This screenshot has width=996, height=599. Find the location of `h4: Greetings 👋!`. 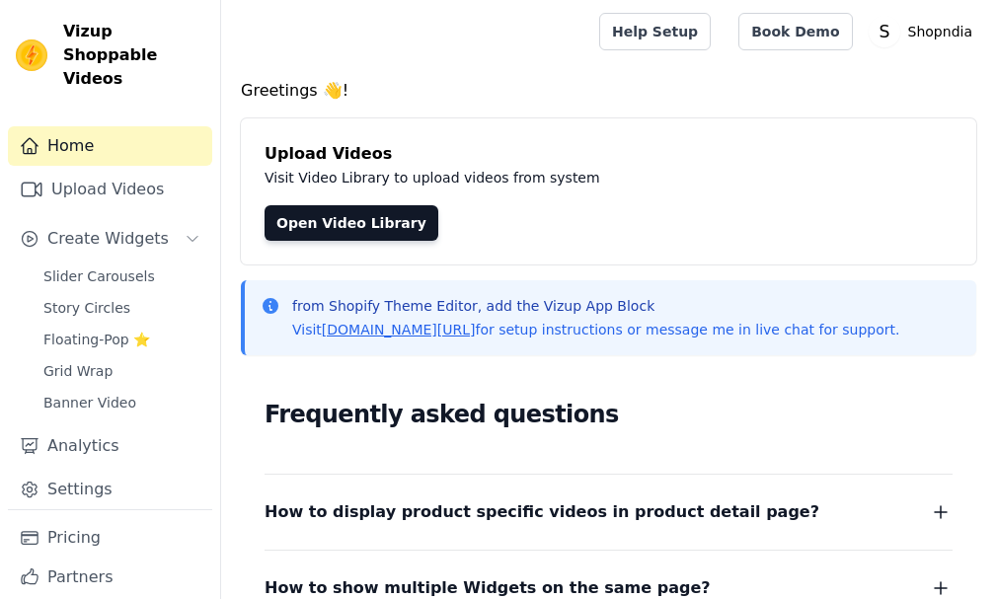

h4: Greetings 👋! is located at coordinates (608, 91).